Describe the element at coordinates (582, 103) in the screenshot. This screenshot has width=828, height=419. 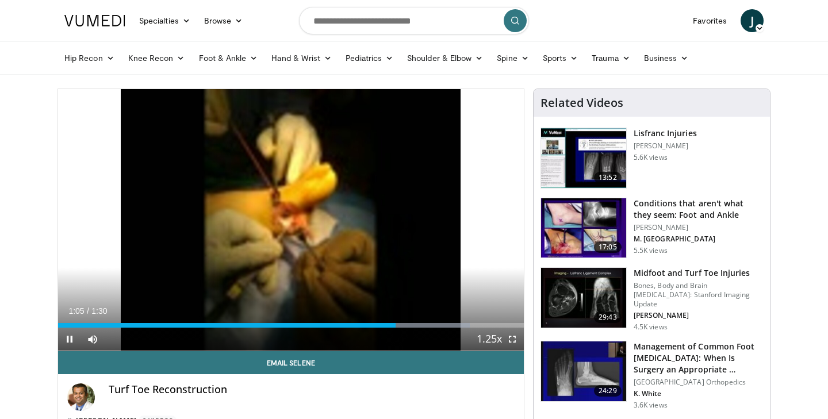
I see `h4: Related Videos` at that location.